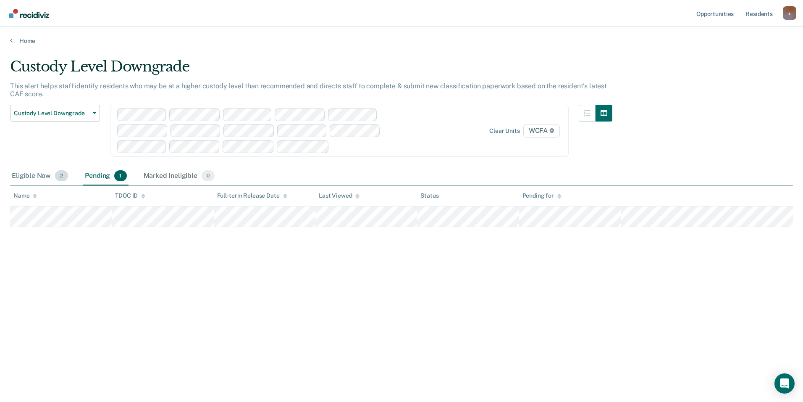  Describe the element at coordinates (105, 176) in the screenshot. I see `div: Pending1` at that location.